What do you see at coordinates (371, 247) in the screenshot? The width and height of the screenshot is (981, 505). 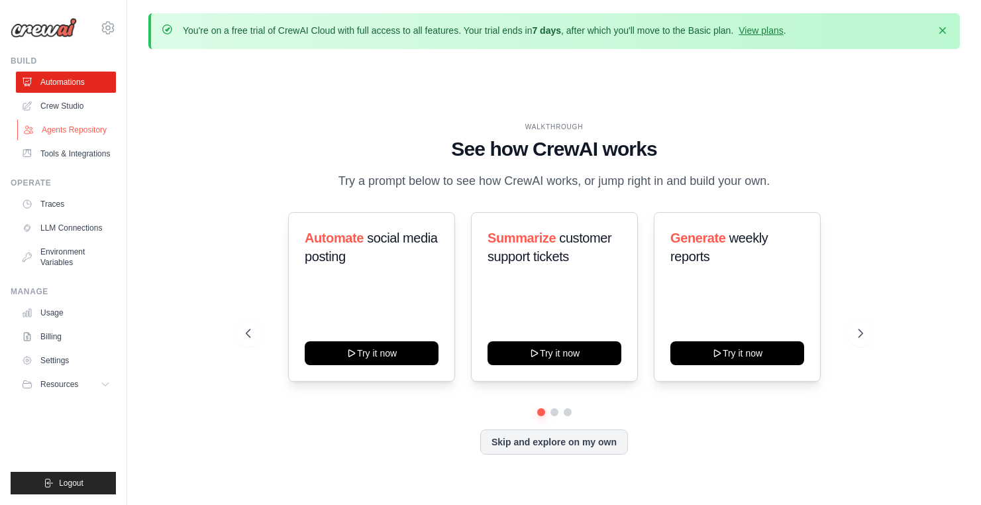 I see `span: social media posting` at bounding box center [371, 247].